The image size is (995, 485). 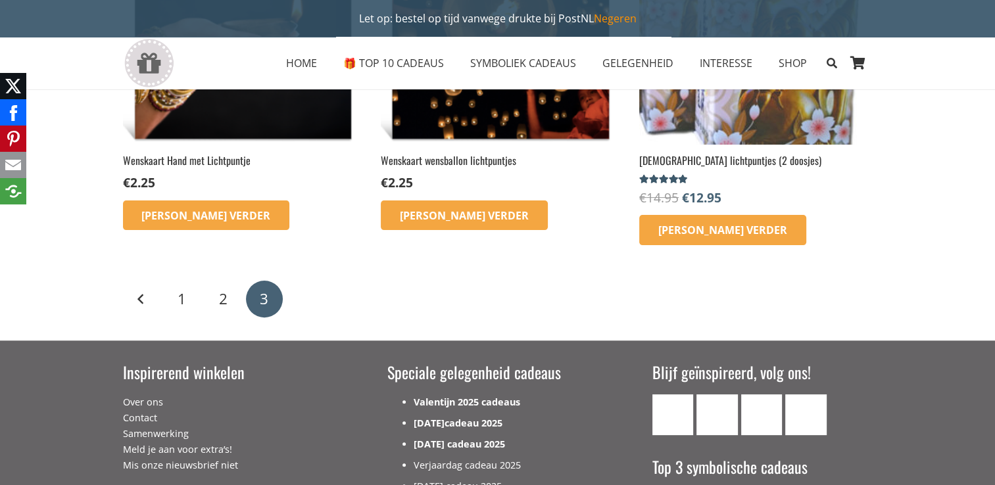 I want to click on h3: Blijf geïnspireerd, volg ons!, so click(x=762, y=373).